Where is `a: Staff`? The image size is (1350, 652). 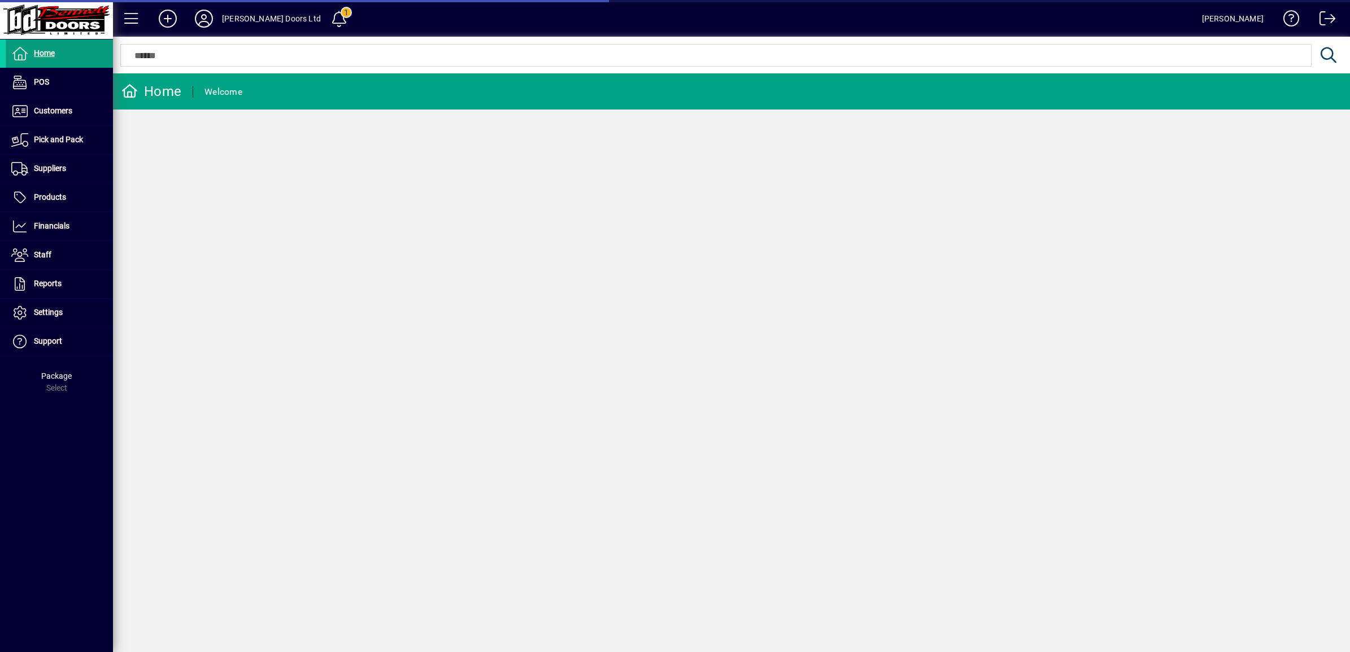
a: Staff is located at coordinates (59, 255).